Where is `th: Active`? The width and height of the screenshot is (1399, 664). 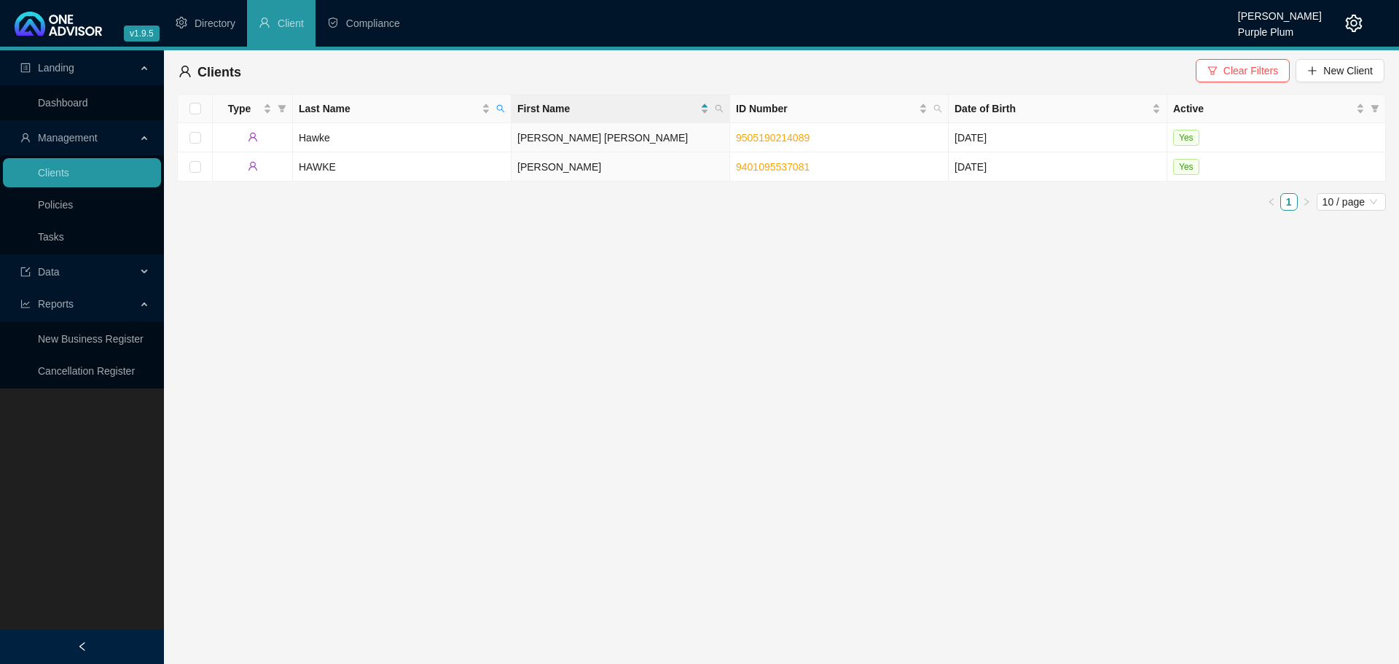
th: Active is located at coordinates (1276, 109).